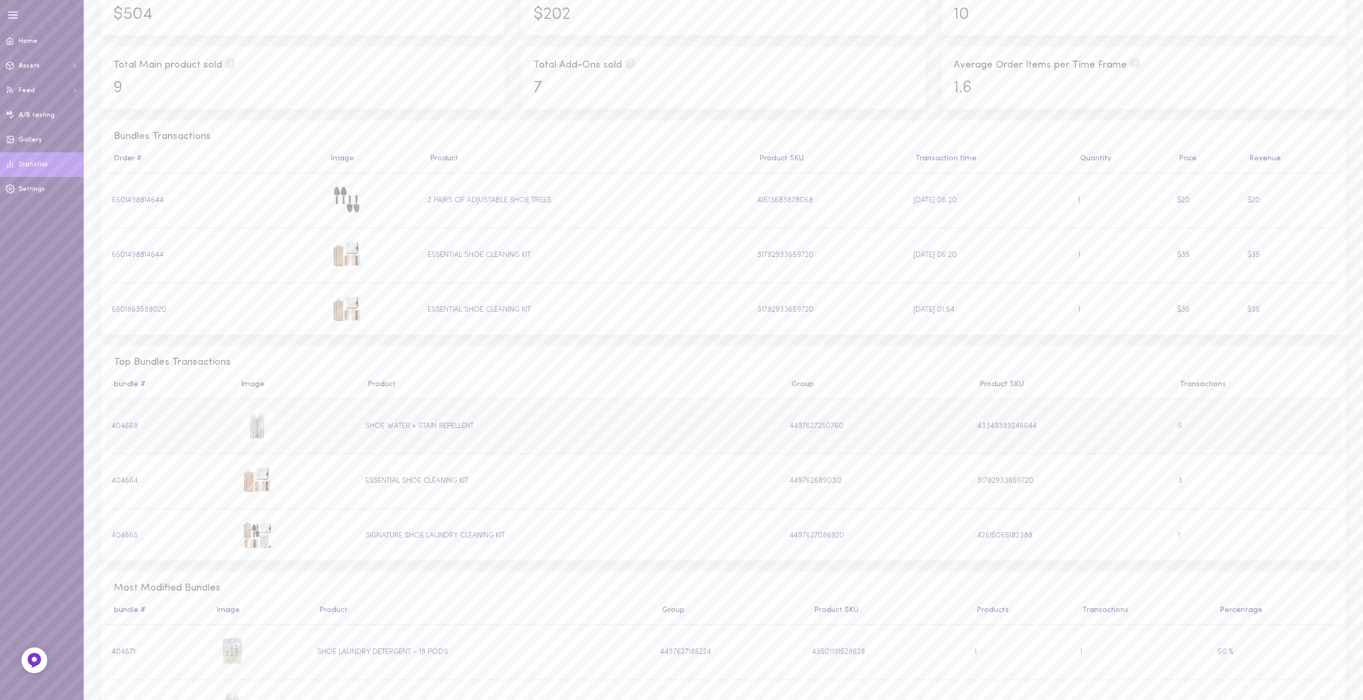  I want to click on span: Top Bundles Transactions, so click(172, 363).